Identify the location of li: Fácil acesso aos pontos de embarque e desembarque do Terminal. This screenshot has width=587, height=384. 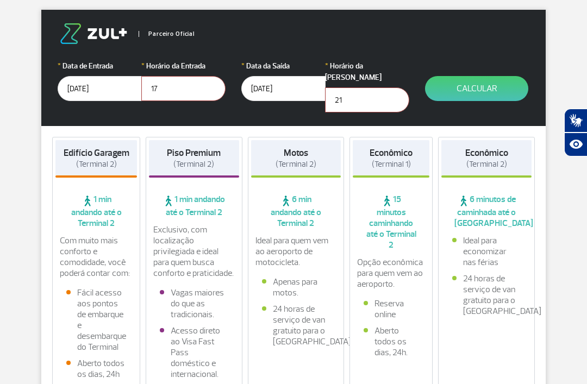
(96, 320).